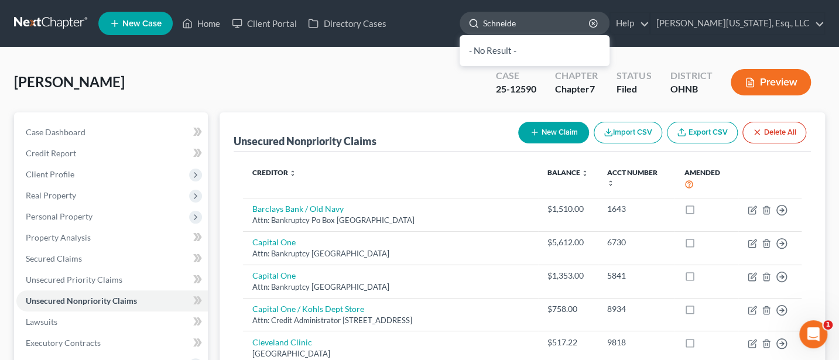  What do you see at coordinates (264, 23) in the screenshot?
I see `a: Client Portal` at bounding box center [264, 23].